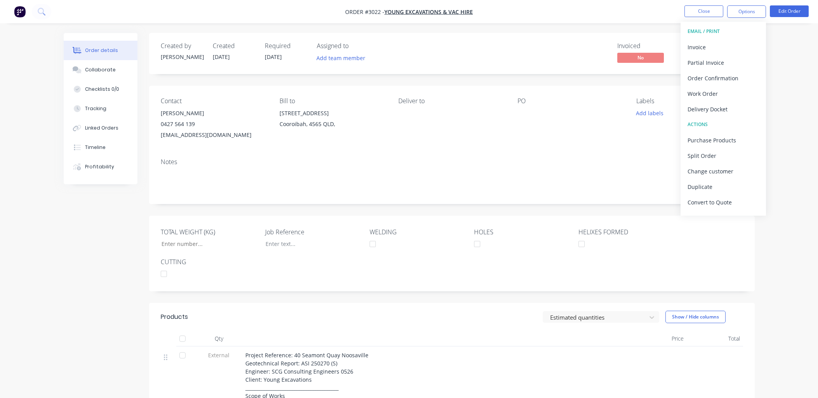 Image resolution: width=818 pixels, height=398 pixels. I want to click on button: Tracking, so click(101, 109).